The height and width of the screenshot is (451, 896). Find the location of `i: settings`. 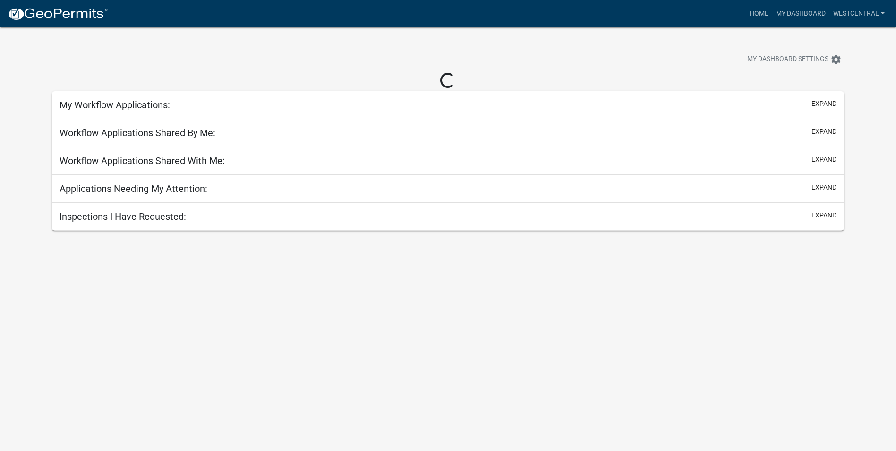

i: settings is located at coordinates (836, 60).